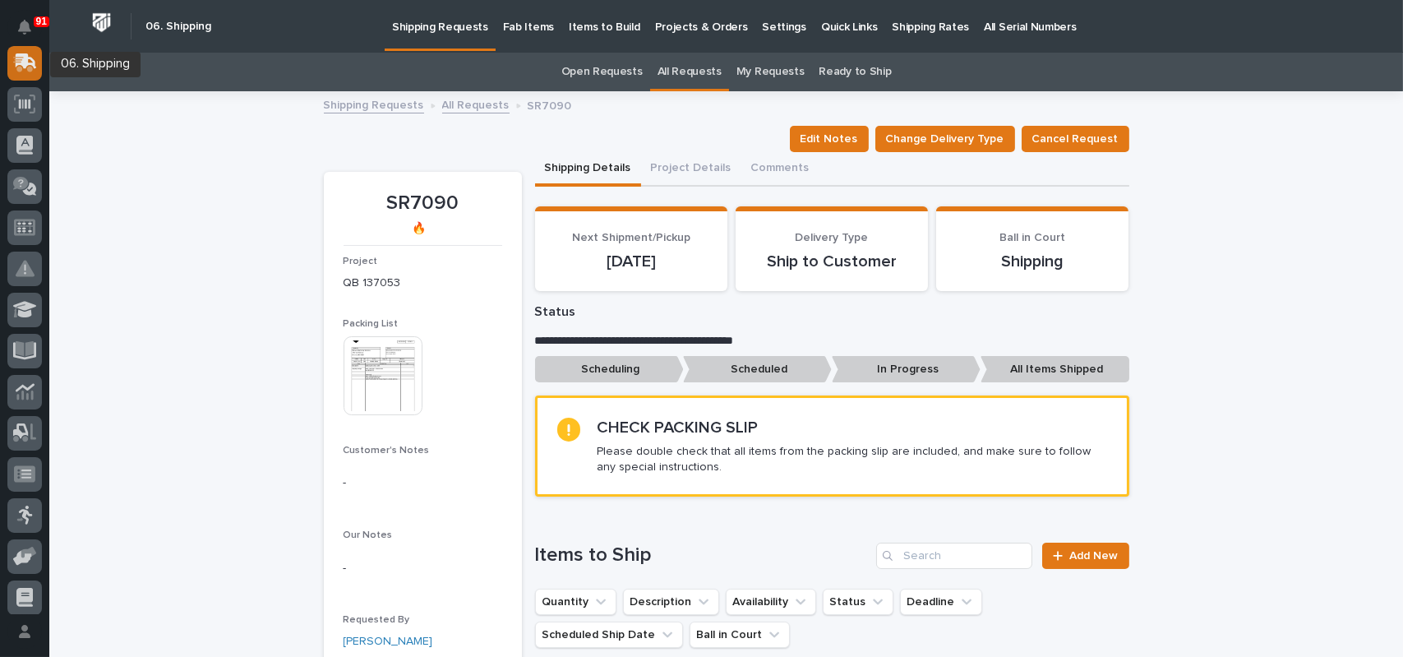  I want to click on div: Notifications91, so click(31, 33).